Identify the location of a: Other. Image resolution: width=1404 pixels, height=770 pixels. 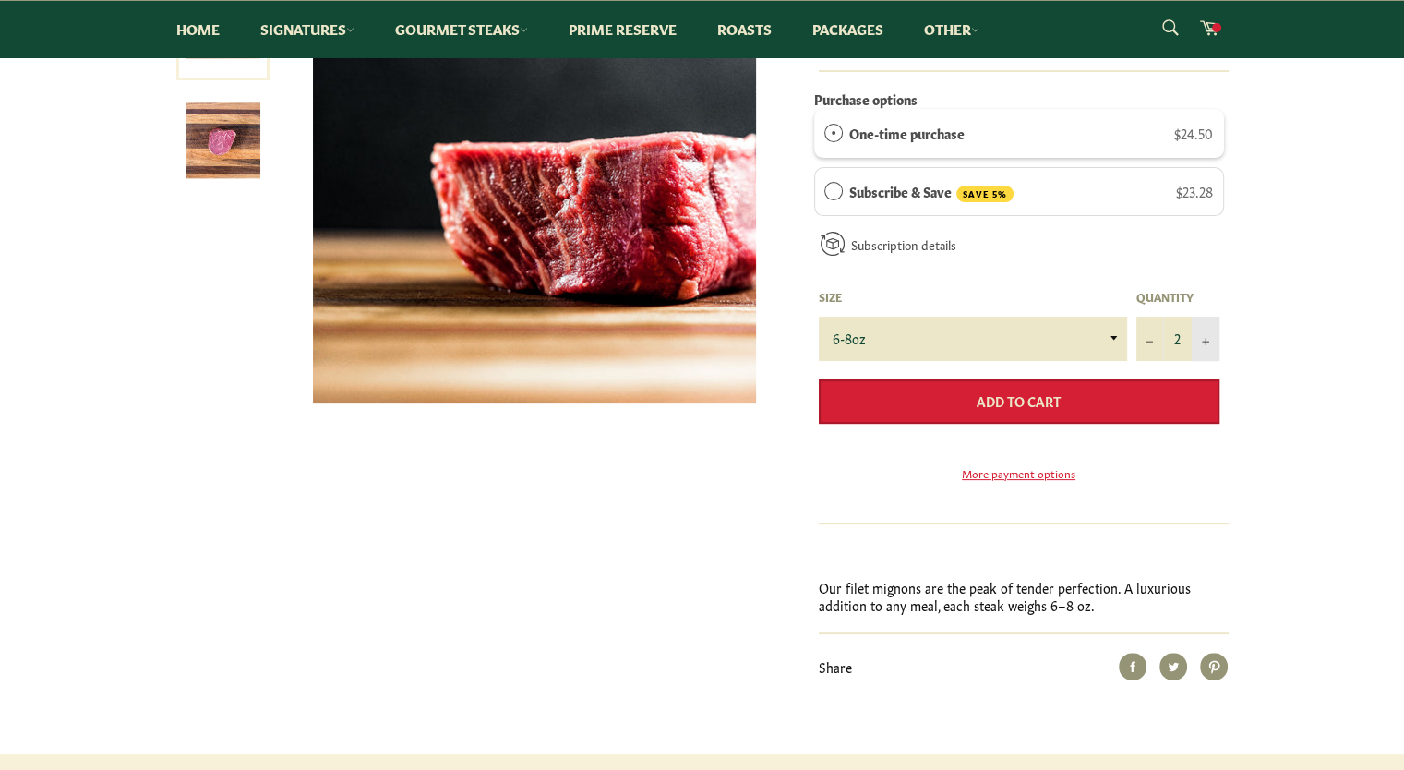
(952, 29).